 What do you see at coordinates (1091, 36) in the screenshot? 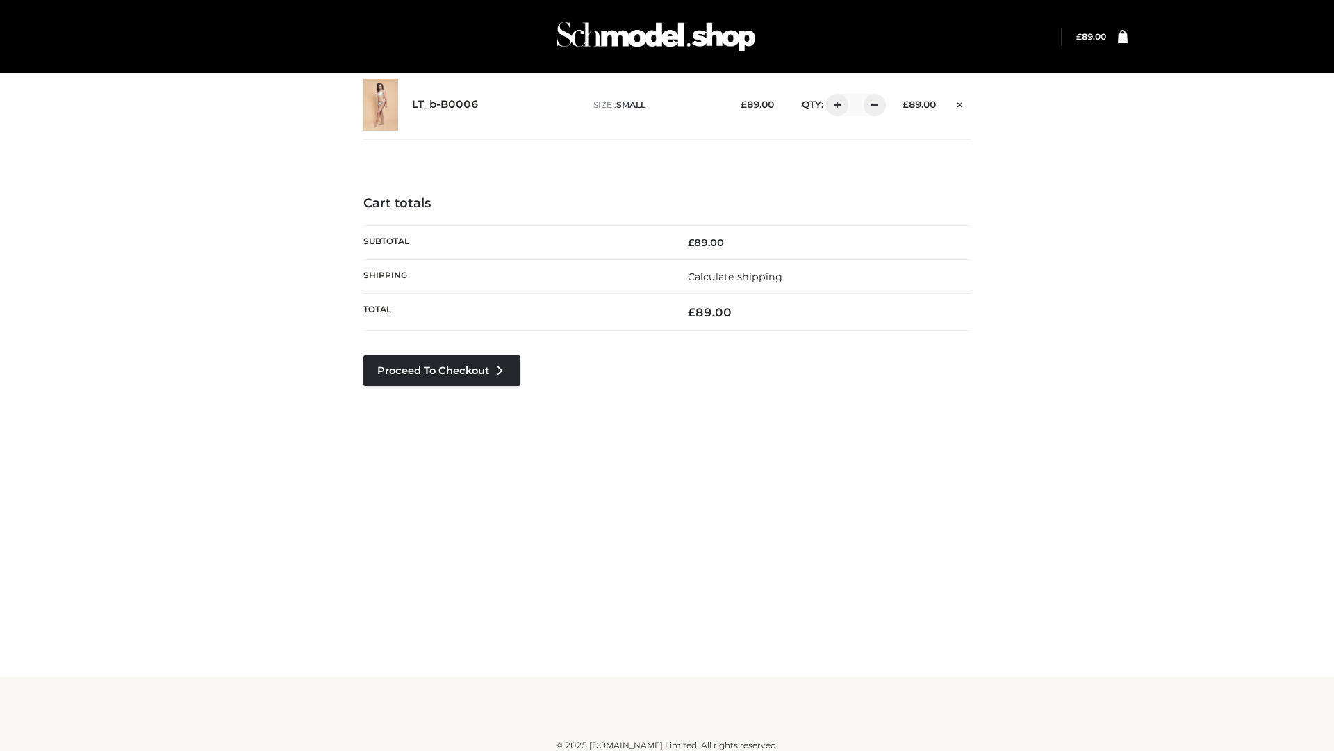
I see `a: £89.00` at bounding box center [1091, 36].